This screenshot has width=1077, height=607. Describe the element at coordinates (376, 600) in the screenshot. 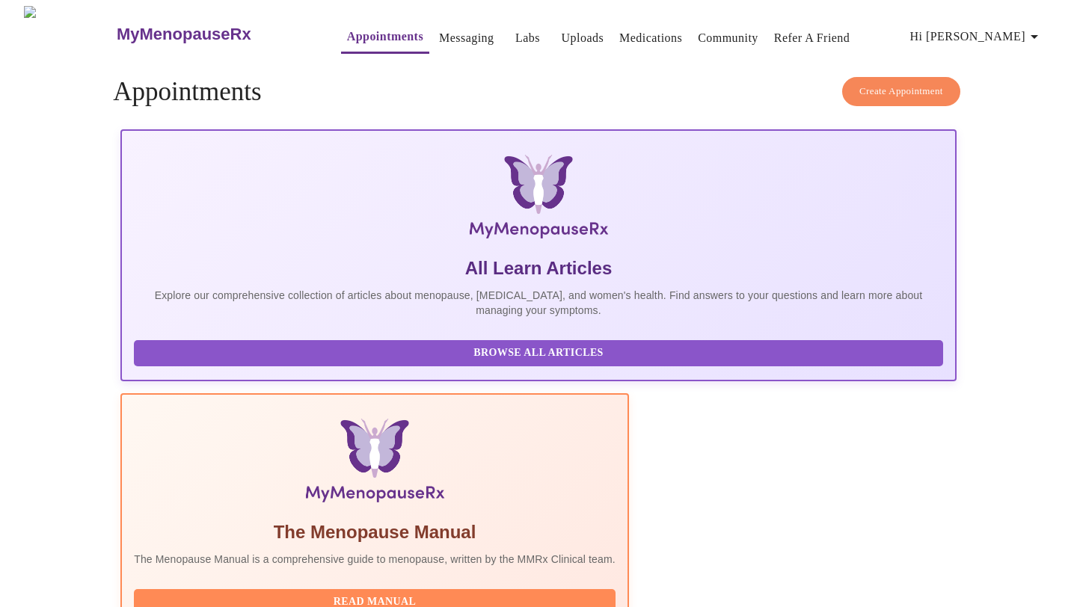

I see `a: Read Manual` at that location.